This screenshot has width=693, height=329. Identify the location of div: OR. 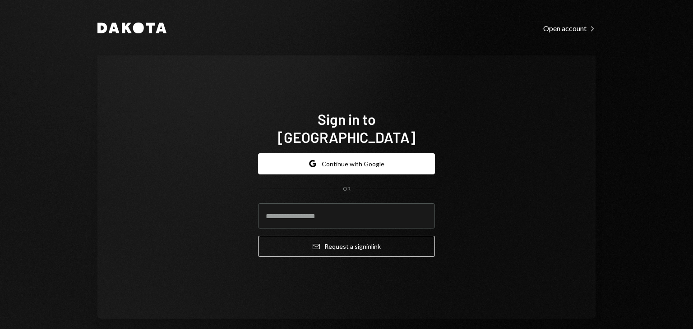
(347, 189).